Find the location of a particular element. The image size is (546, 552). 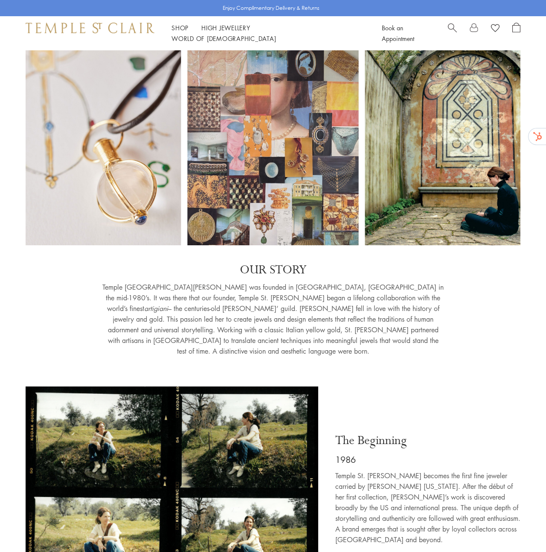

nav: Main navigation is located at coordinates (267, 33).